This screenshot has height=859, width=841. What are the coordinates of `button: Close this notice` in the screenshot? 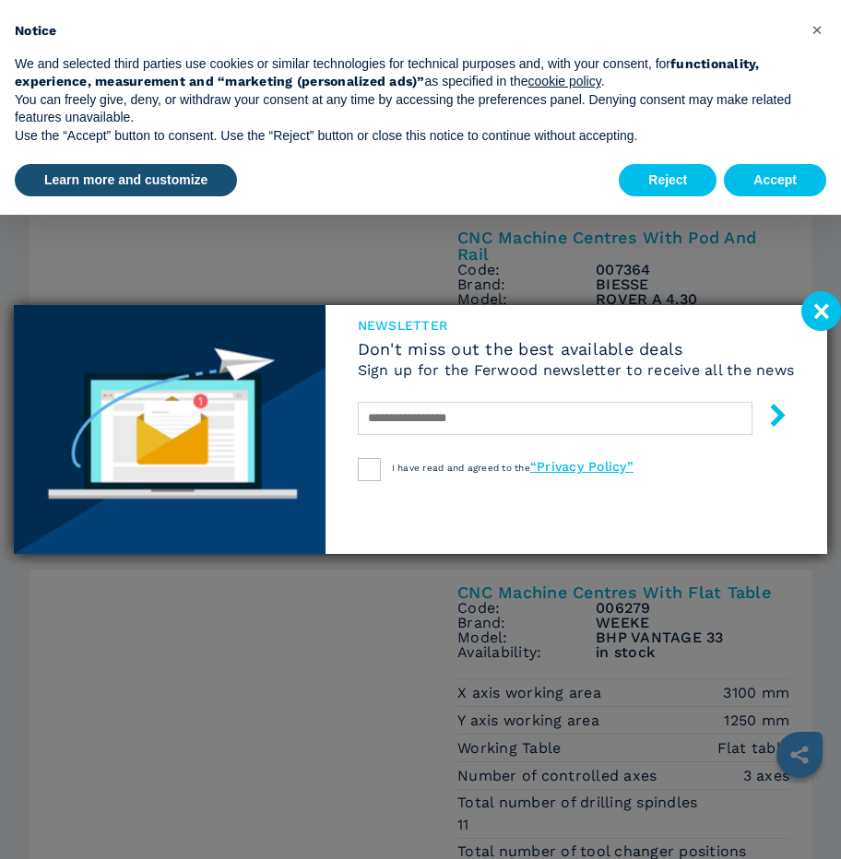 It's located at (817, 29).